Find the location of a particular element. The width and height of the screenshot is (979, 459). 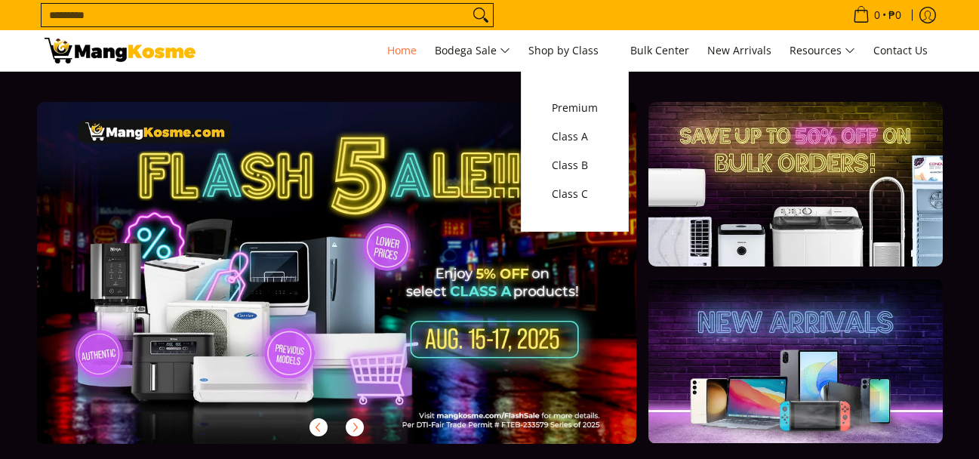

span: Bulk Center is located at coordinates (660, 50).